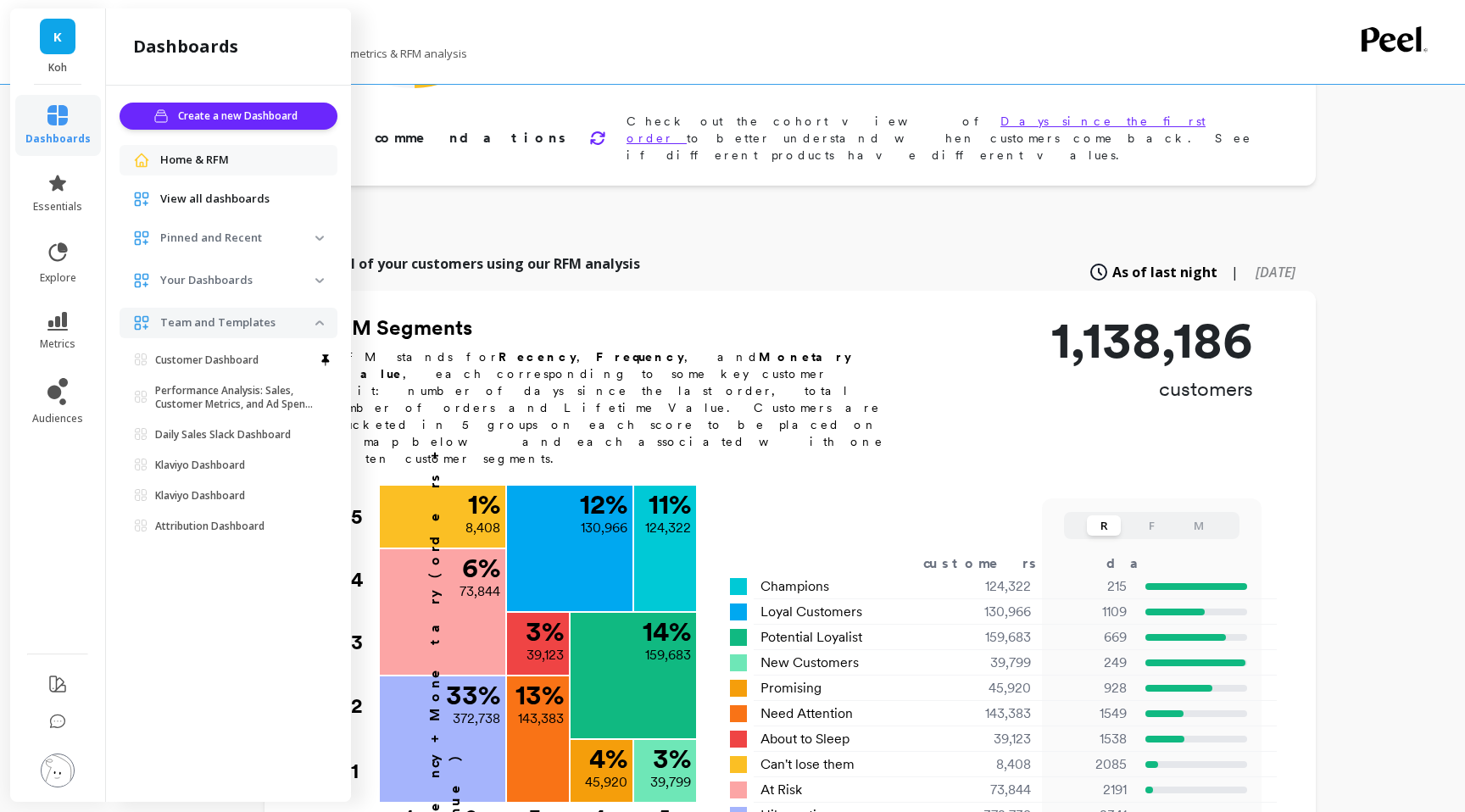 The height and width of the screenshot is (812, 1465). What do you see at coordinates (58, 37) in the screenshot?
I see `span: K` at bounding box center [58, 37].